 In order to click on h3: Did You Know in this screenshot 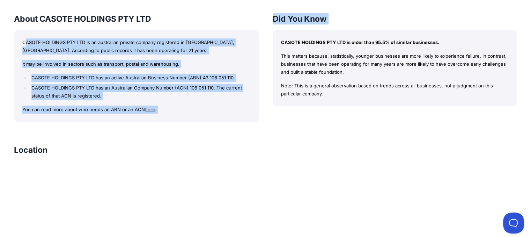, I will do `click(395, 19)`.